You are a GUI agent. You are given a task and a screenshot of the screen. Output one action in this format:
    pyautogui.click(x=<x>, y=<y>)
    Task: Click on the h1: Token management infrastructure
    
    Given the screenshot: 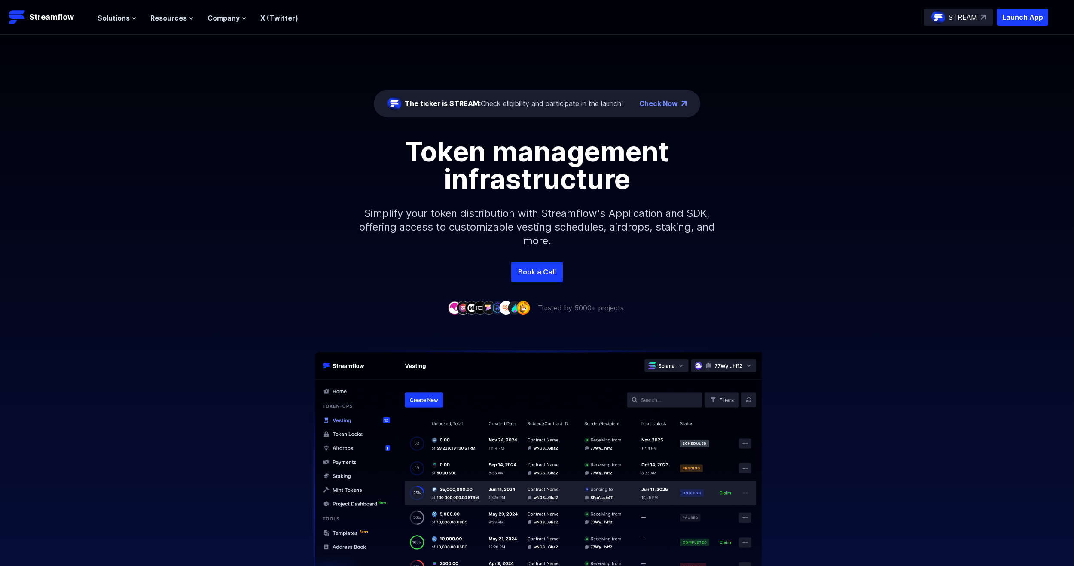 What is the action you would take?
    pyautogui.click(x=537, y=165)
    